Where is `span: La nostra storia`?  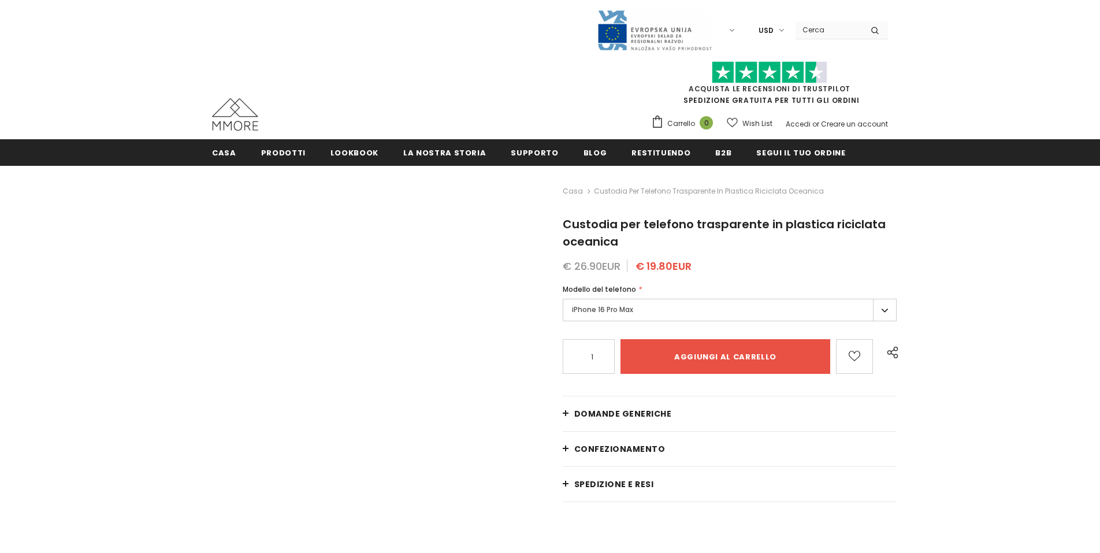
span: La nostra storia is located at coordinates (444, 153).